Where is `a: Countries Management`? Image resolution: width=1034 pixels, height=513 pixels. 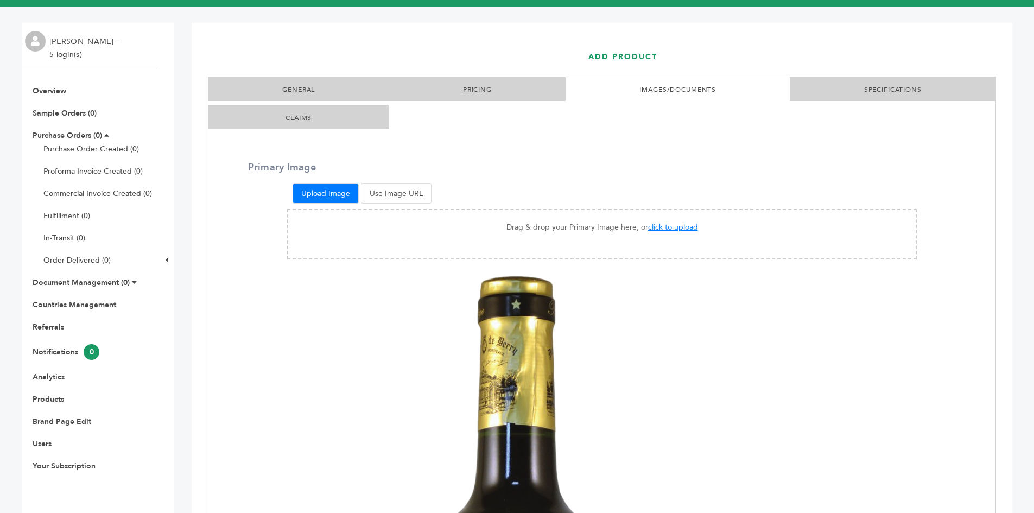 a: Countries Management is located at coordinates (74, 304).